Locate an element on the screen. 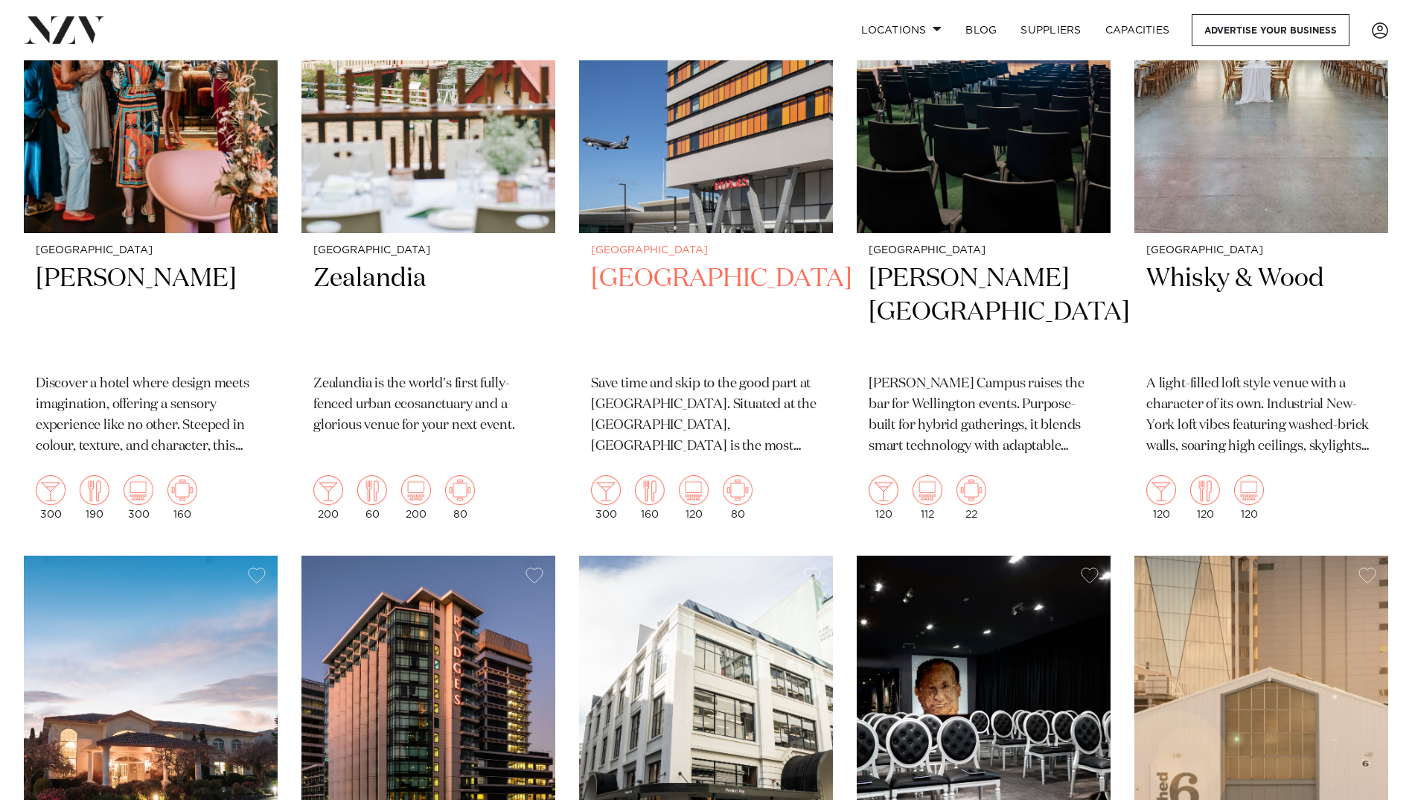 The width and height of the screenshot is (1412, 800). a: Advertise your business is located at coordinates (1271, 30).